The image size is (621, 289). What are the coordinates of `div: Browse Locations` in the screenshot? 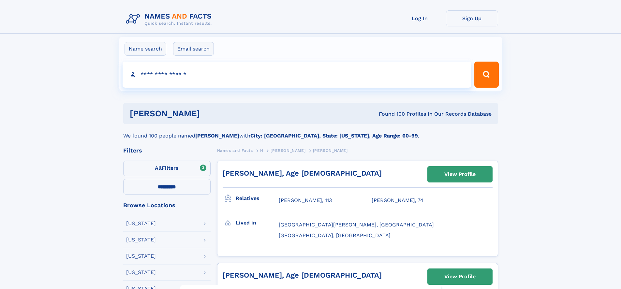 It's located at (167, 205).